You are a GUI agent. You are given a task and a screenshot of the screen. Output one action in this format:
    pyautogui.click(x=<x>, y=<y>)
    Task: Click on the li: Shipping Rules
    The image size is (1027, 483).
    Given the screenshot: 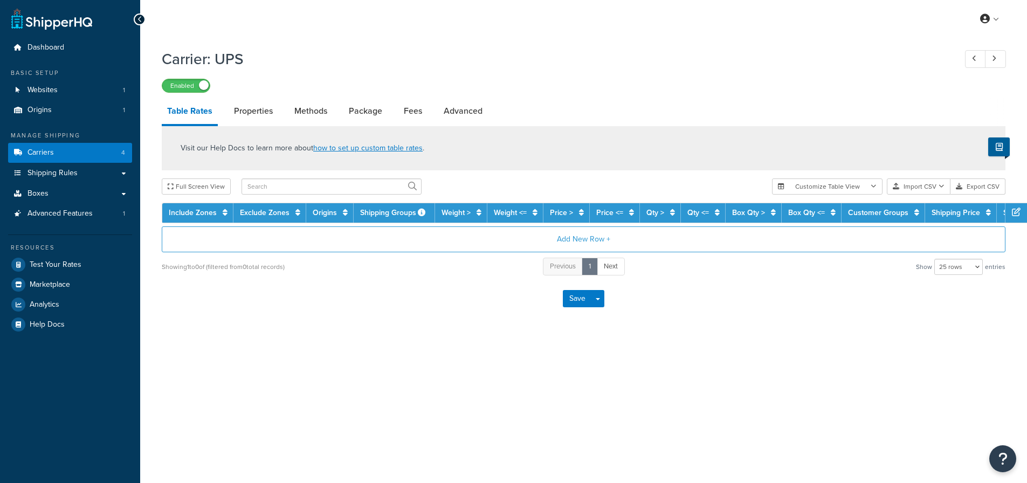 What is the action you would take?
    pyautogui.click(x=70, y=173)
    